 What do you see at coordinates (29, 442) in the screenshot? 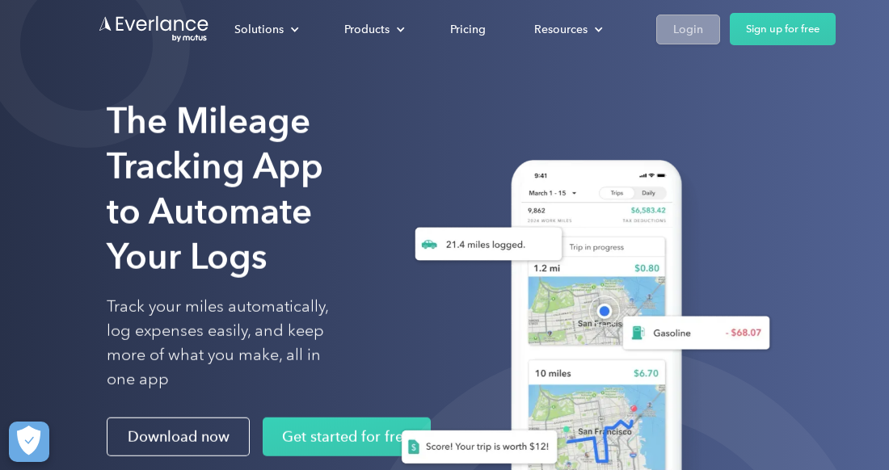
I see `button: Cookies Settings` at bounding box center [29, 442].